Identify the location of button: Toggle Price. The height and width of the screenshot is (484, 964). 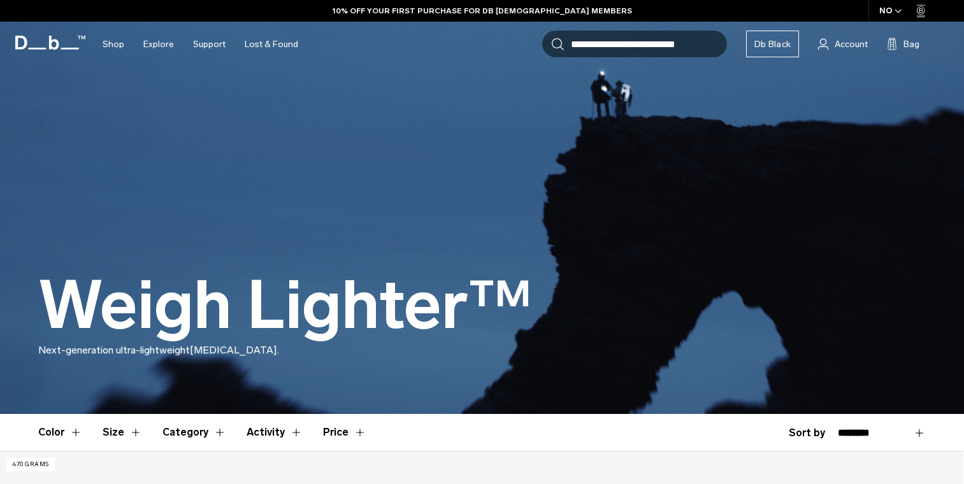
(345, 433).